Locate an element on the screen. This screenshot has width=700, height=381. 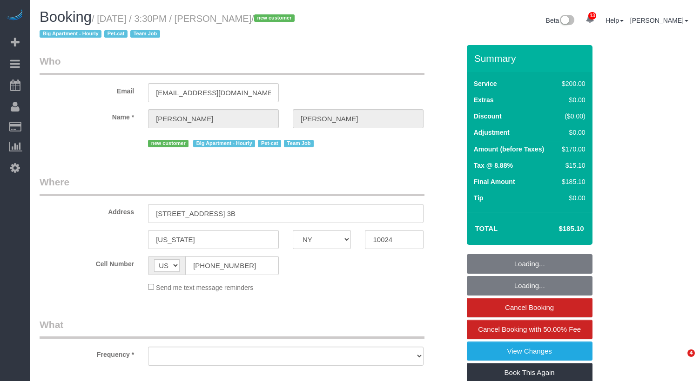
div: $185.10 is located at coordinates (571, 182).